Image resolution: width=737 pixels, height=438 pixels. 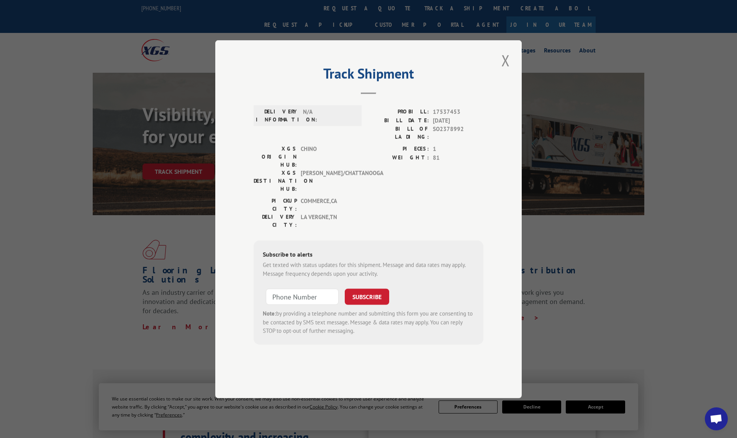 I want to click on label: PIECES:, so click(x=399, y=149).